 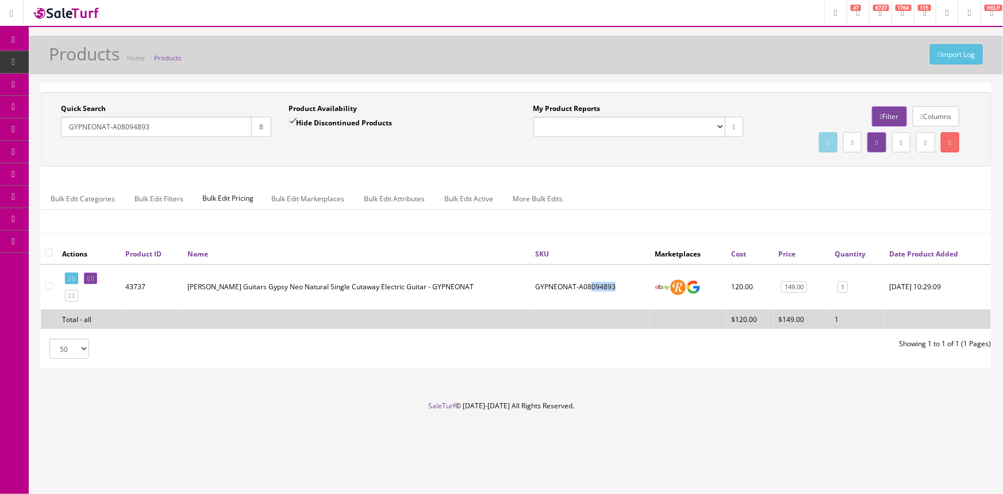 I want to click on td: GYPNEONAT-A08094893, so click(x=590, y=287).